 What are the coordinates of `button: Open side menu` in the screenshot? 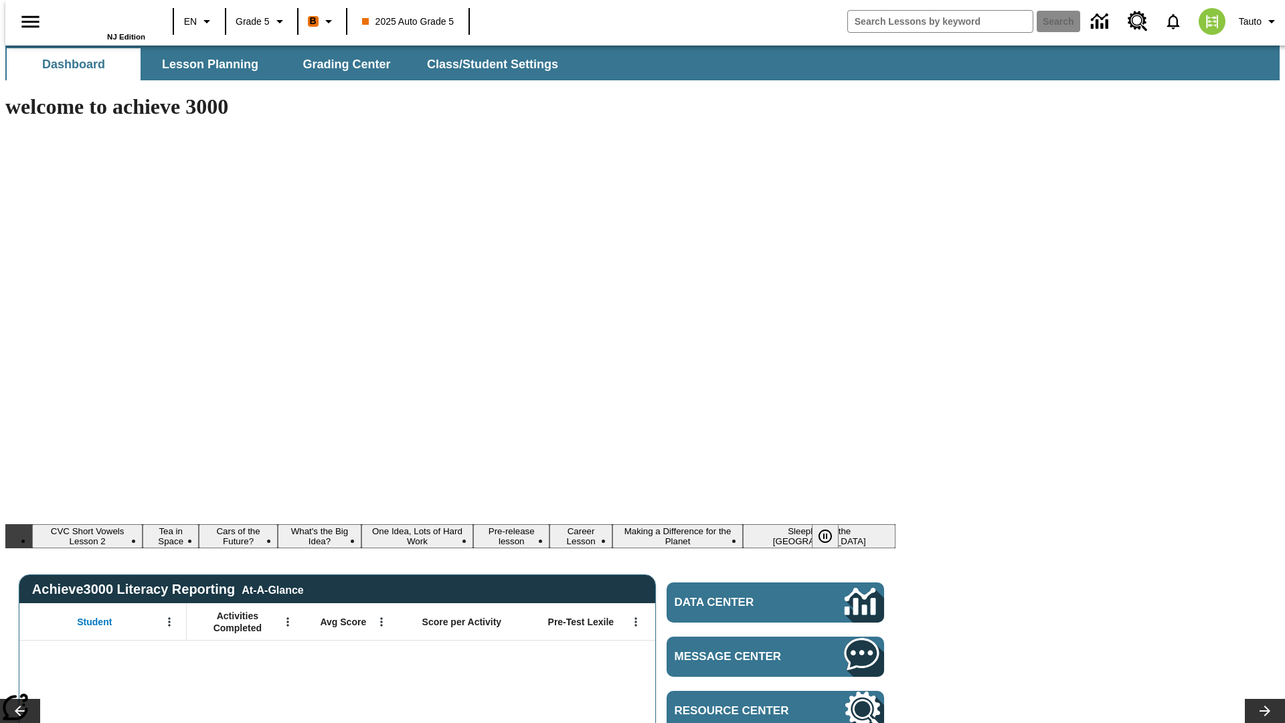 It's located at (30, 21).